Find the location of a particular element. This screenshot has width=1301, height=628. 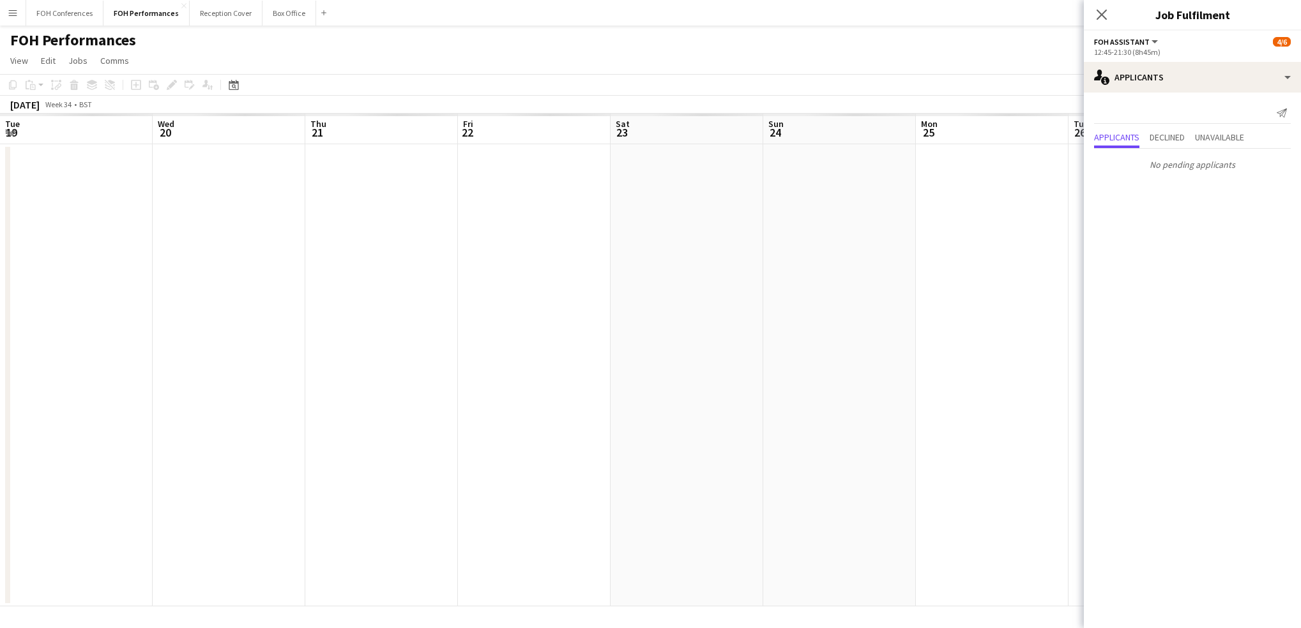

div: BST is located at coordinates (86, 104).